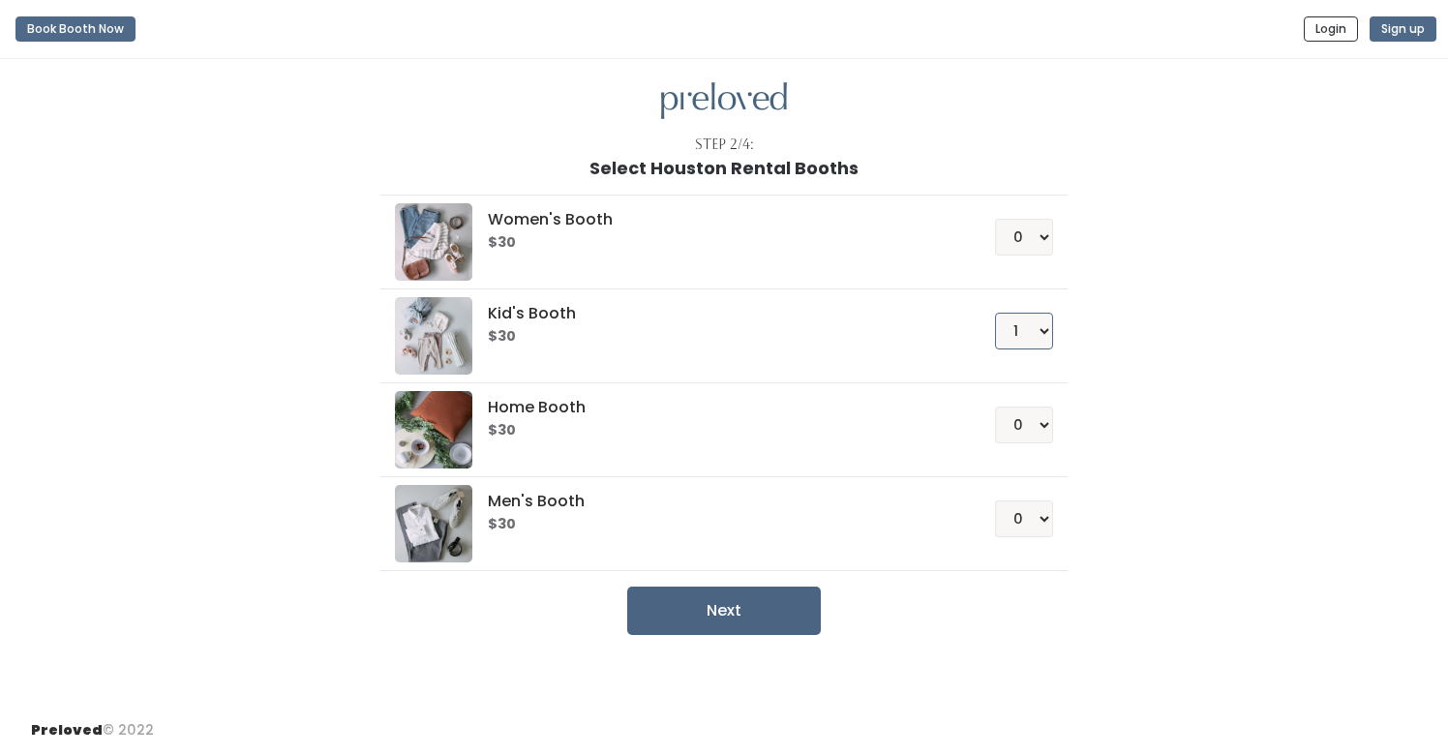  What do you see at coordinates (717, 220) in the screenshot?
I see `h5: Women's Booth` at bounding box center [717, 220].